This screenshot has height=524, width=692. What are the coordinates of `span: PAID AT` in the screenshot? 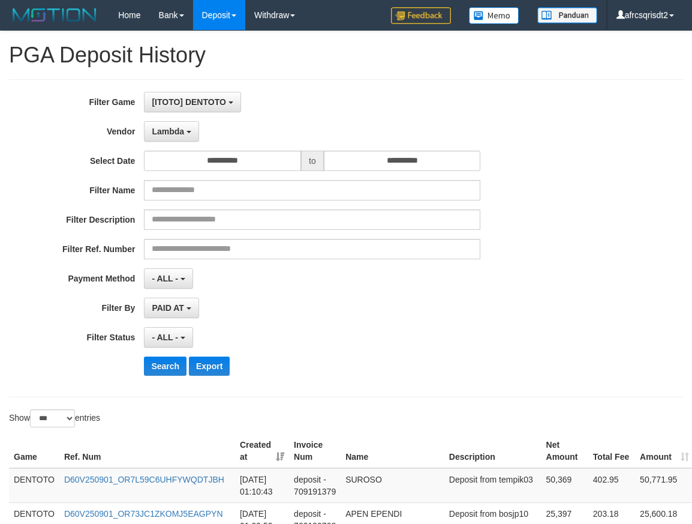 It's located at (167, 308).